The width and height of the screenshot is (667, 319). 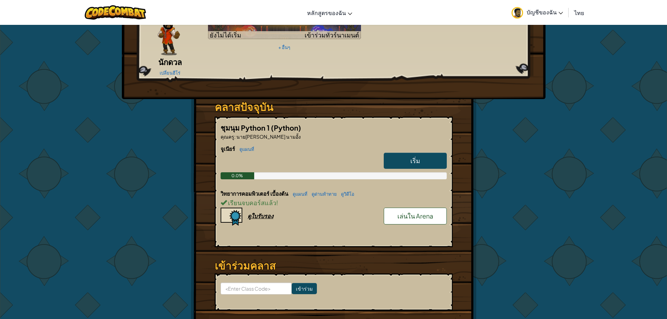 What do you see at coordinates (304, 288) in the screenshot?
I see `input: เข้าร่วม` at bounding box center [304, 288].